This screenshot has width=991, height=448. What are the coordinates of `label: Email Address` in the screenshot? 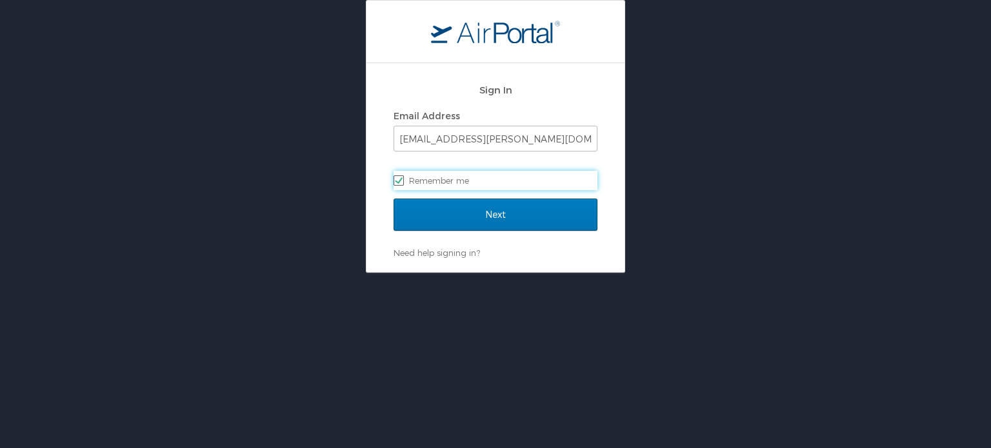 It's located at (427, 116).